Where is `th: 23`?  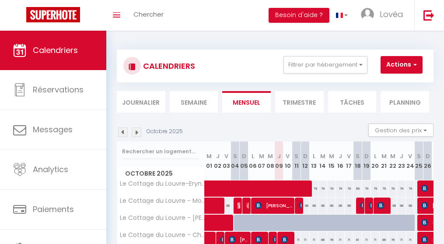 th: 23 is located at coordinates (402, 161).